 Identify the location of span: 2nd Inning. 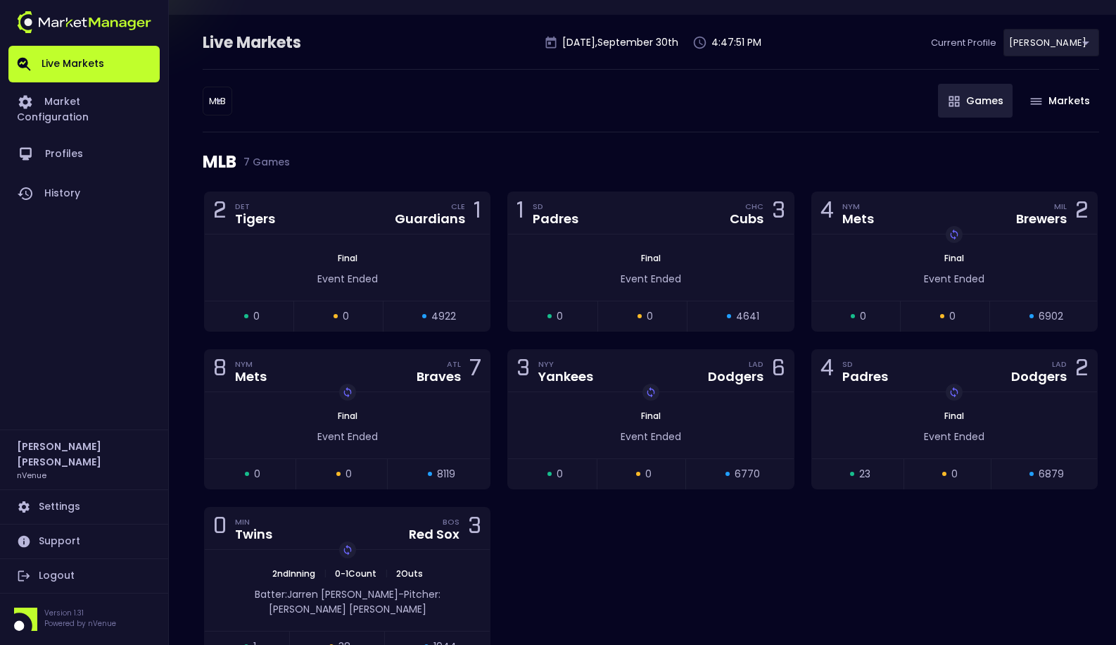
(293, 573).